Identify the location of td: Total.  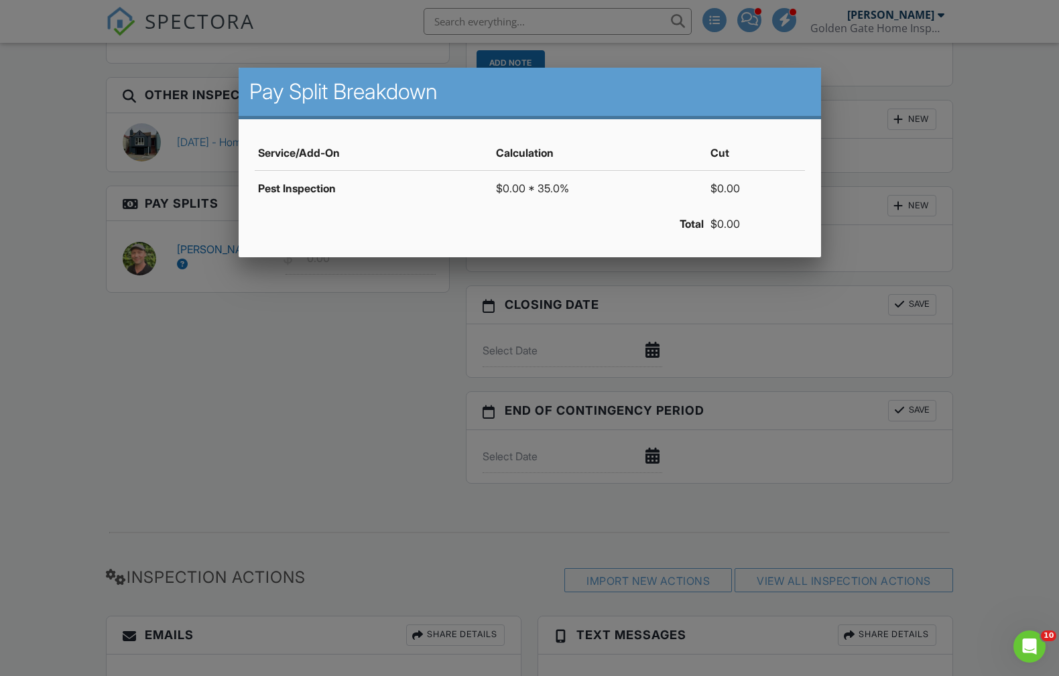
(481, 224).